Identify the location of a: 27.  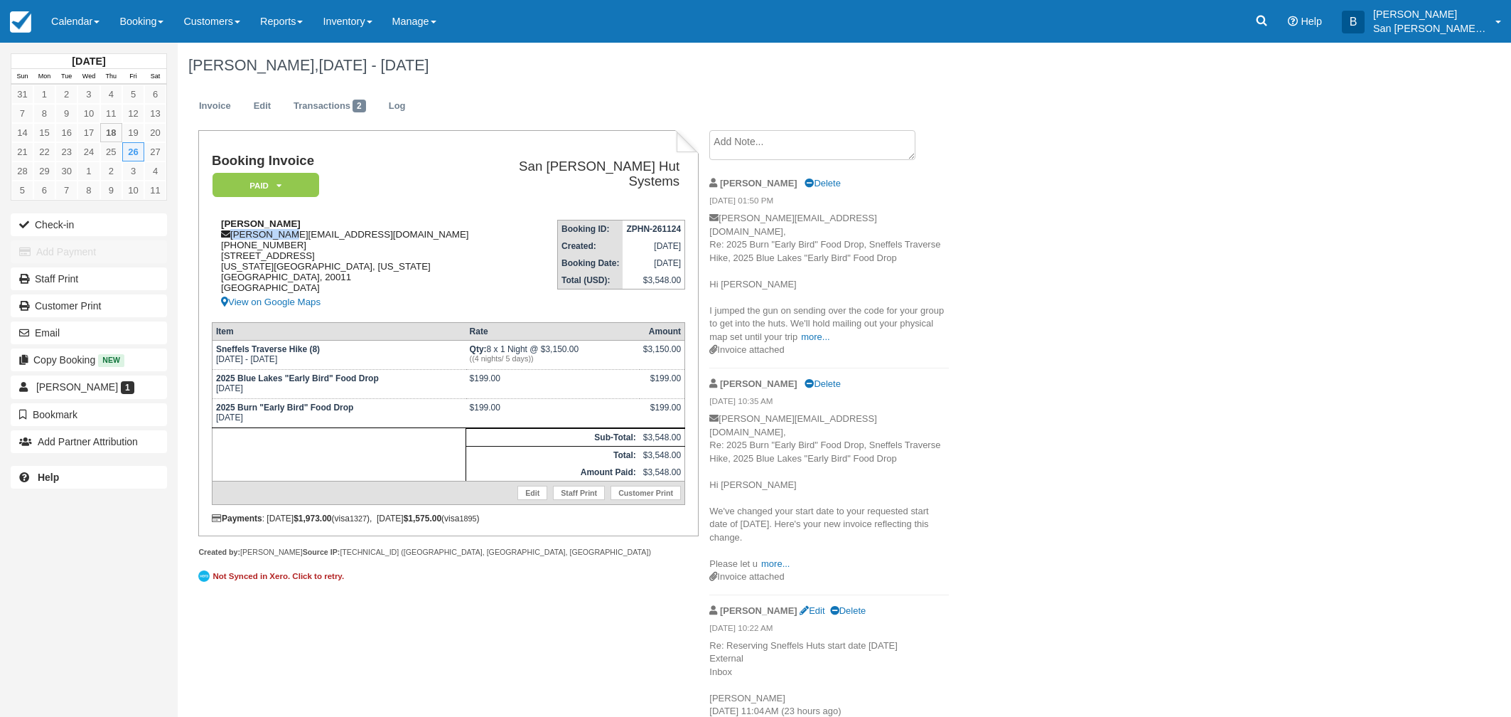
(155, 151).